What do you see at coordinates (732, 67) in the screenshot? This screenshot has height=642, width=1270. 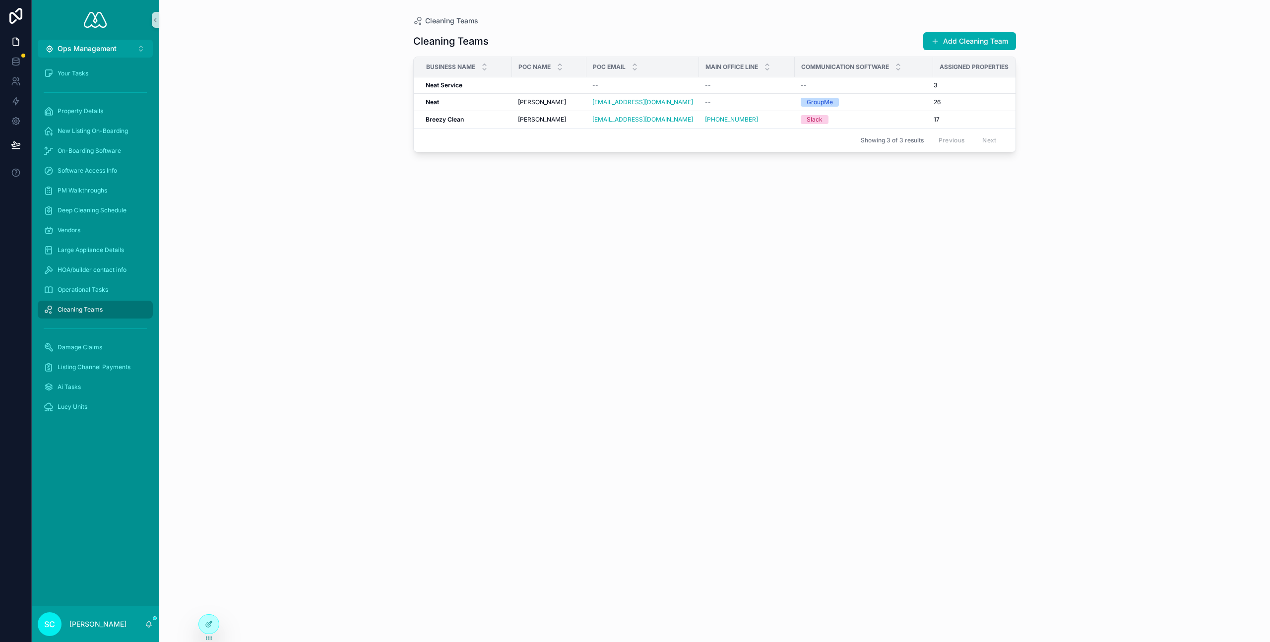 I see `span: Main Office Line` at bounding box center [732, 67].